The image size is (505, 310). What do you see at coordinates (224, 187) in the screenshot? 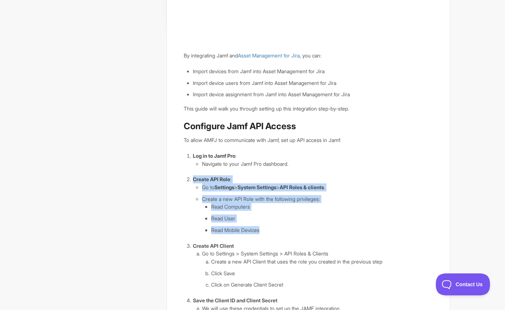
I see `strong: Settings` at bounding box center [224, 187].